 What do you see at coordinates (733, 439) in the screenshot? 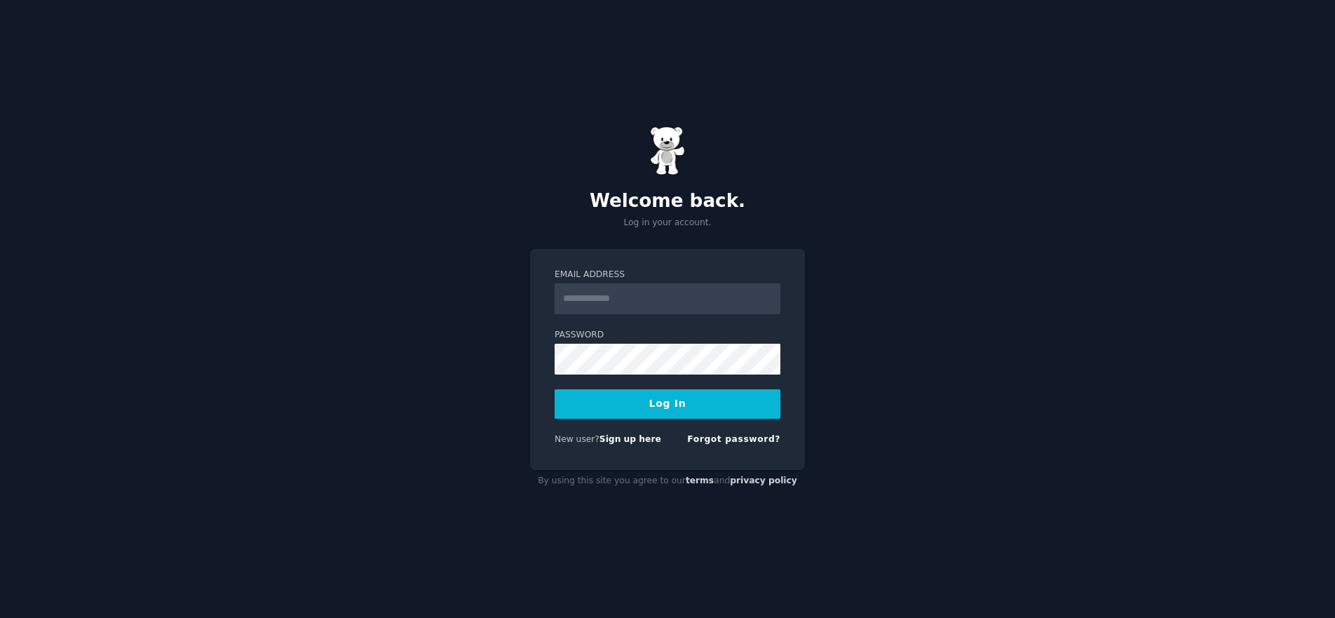
I see `a: Forgot password?` at bounding box center [733, 439].